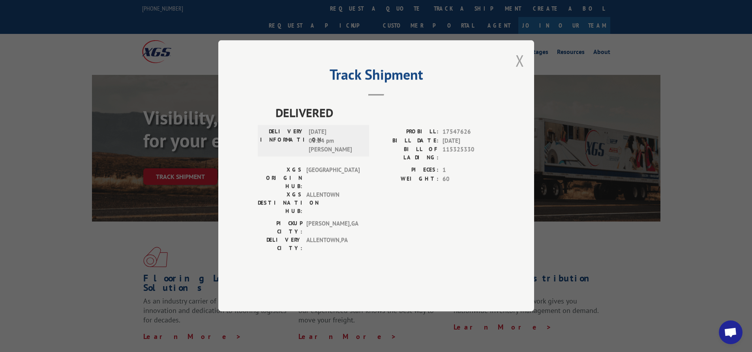 This screenshot has height=352, width=752. Describe the element at coordinates (385, 113) in the screenshot. I see `span: DELIVERED` at that location.